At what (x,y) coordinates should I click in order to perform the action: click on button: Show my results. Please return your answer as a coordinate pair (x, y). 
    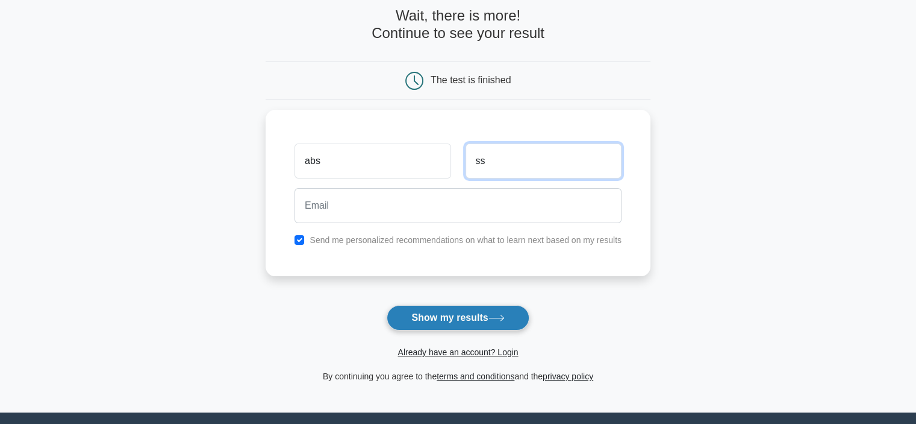
    Looking at the image, I should click on (458, 317).